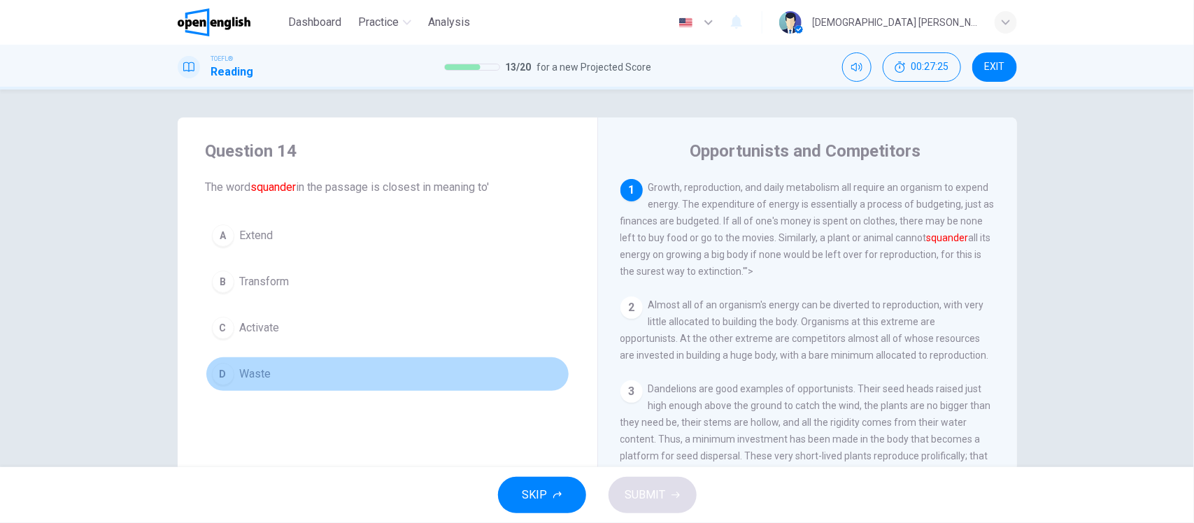  Describe the element at coordinates (922, 67) in the screenshot. I see `div: Hide` at that location.